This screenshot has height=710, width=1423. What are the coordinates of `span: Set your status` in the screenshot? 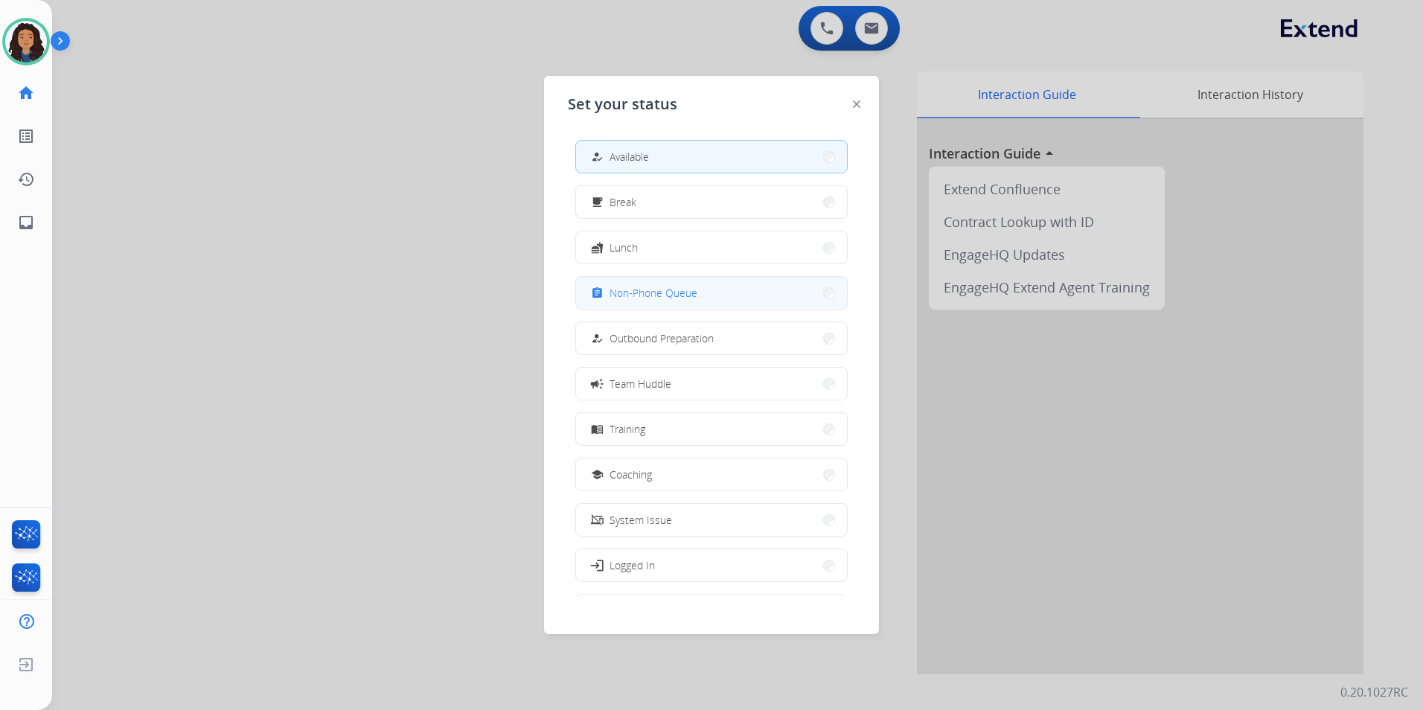 It's located at (622, 104).